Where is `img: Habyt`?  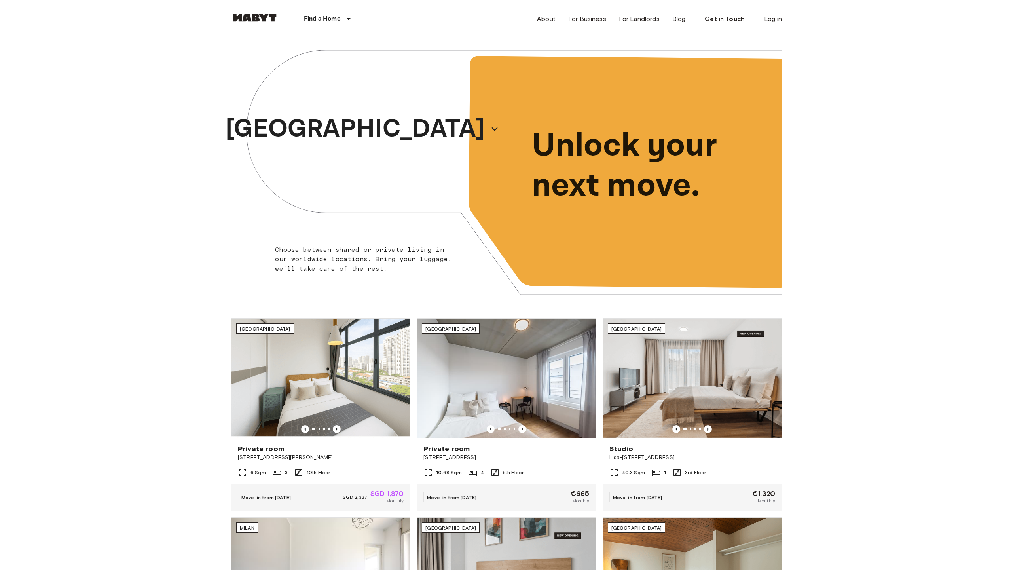 img: Habyt is located at coordinates (255, 18).